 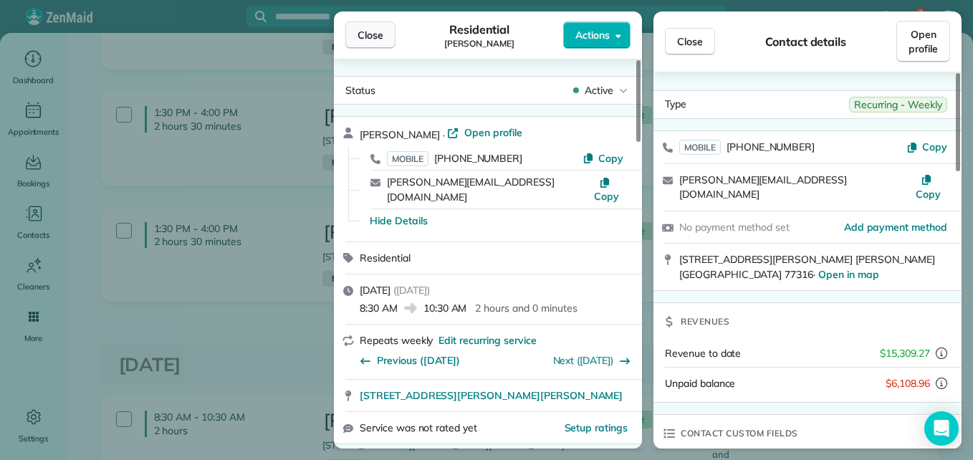 I want to click on span: Revenue to date, so click(x=703, y=353).